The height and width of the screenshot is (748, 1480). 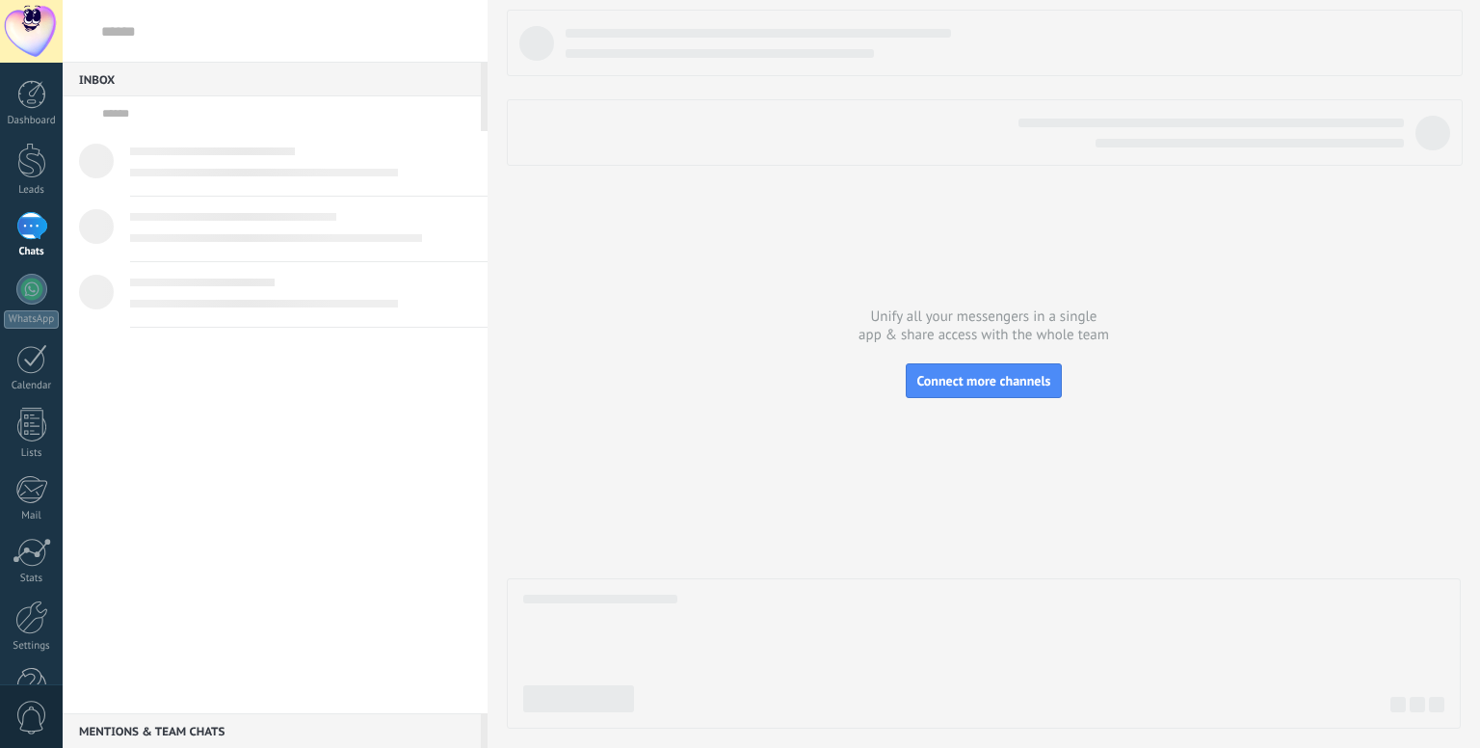 What do you see at coordinates (32, 385) in the screenshot?
I see `div: Calendar` at bounding box center [32, 385].